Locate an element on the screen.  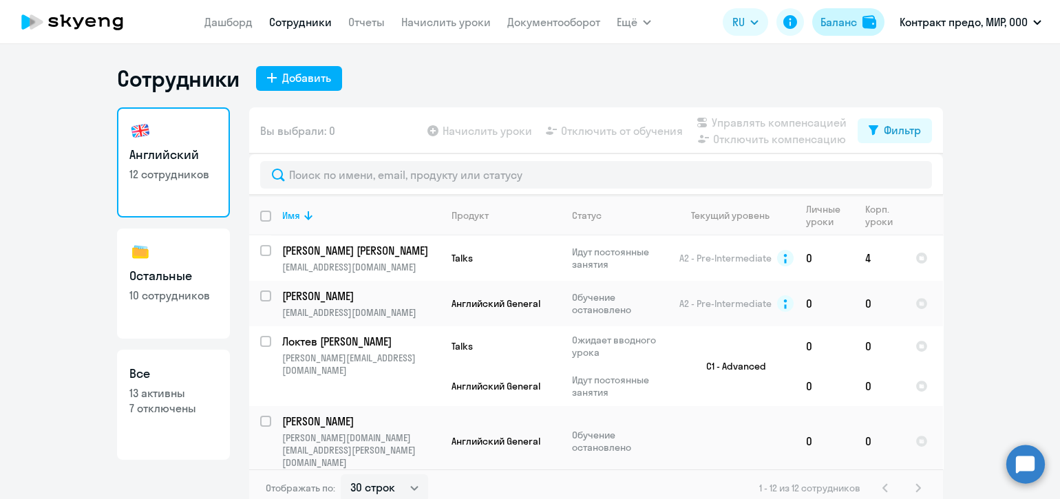
div: Баланс is located at coordinates (839, 22).